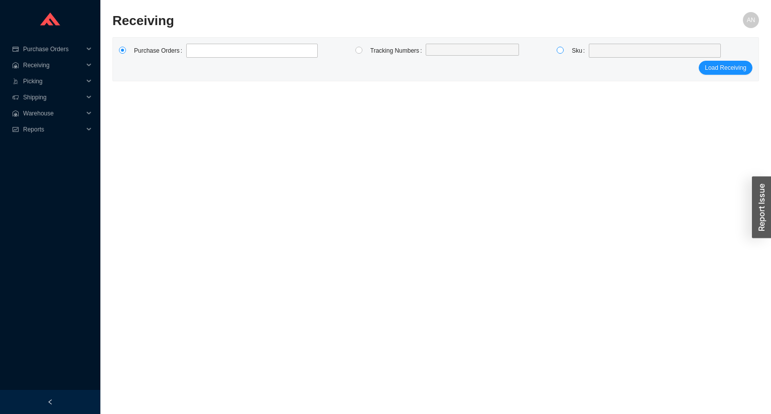  I want to click on span: Purchase Orders, so click(53, 49).